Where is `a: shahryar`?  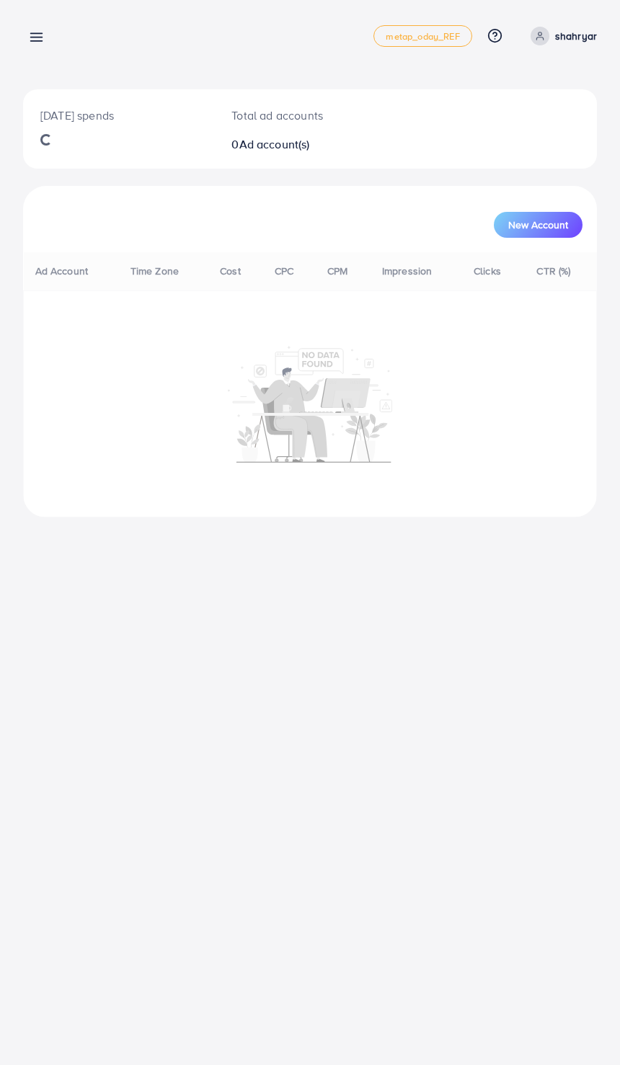 a: shahryar is located at coordinates (561, 36).